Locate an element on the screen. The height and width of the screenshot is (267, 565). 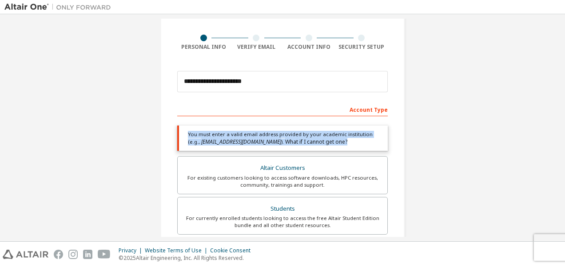
img: linkedin.svg is located at coordinates (87, 254).